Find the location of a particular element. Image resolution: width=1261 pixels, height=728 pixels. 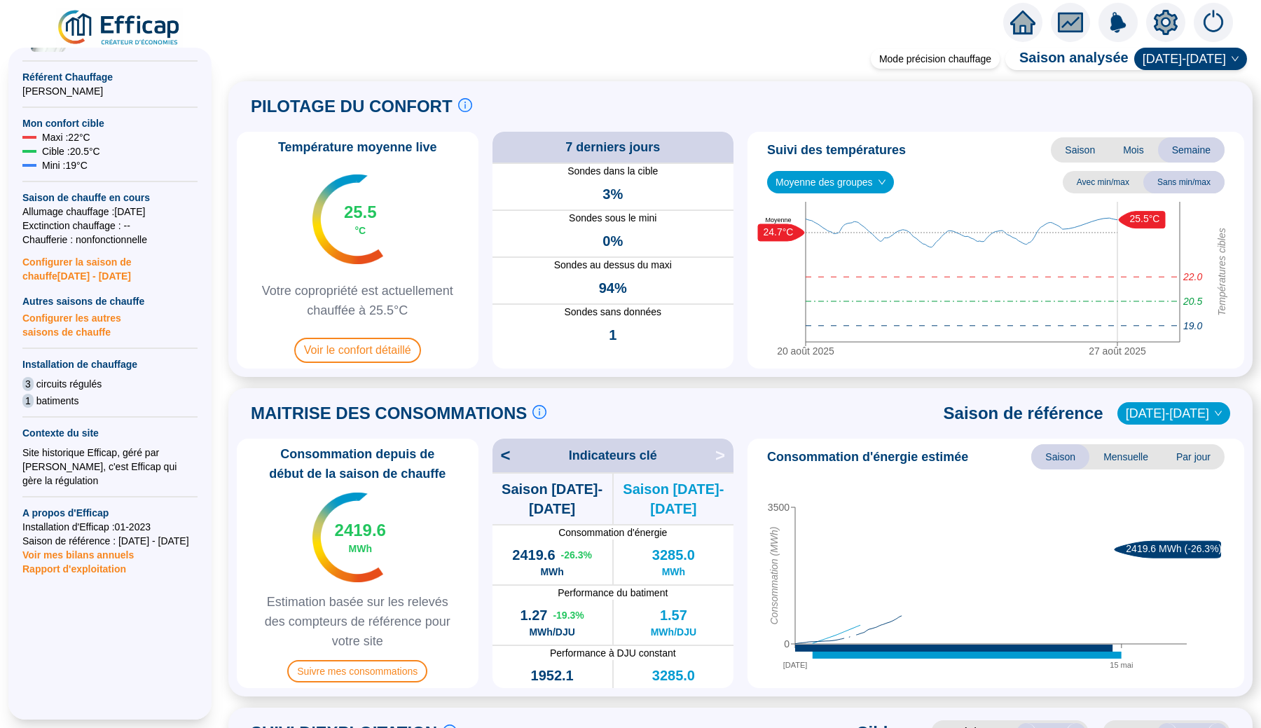

tspan: 27 août 2025 is located at coordinates (1117, 351).